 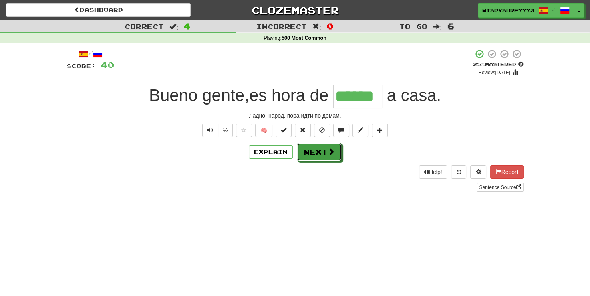 I want to click on span: casa, so click(x=419, y=95).